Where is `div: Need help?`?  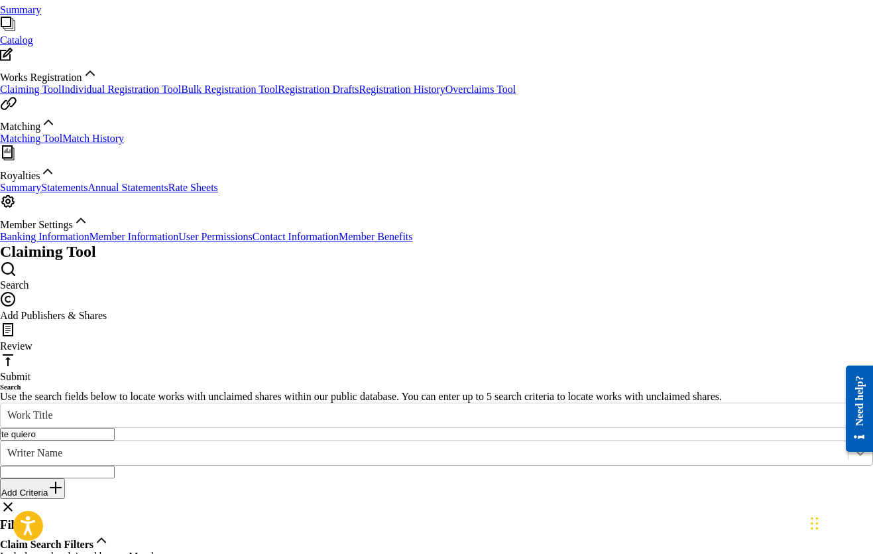 div: Need help? is located at coordinates (23, 48).